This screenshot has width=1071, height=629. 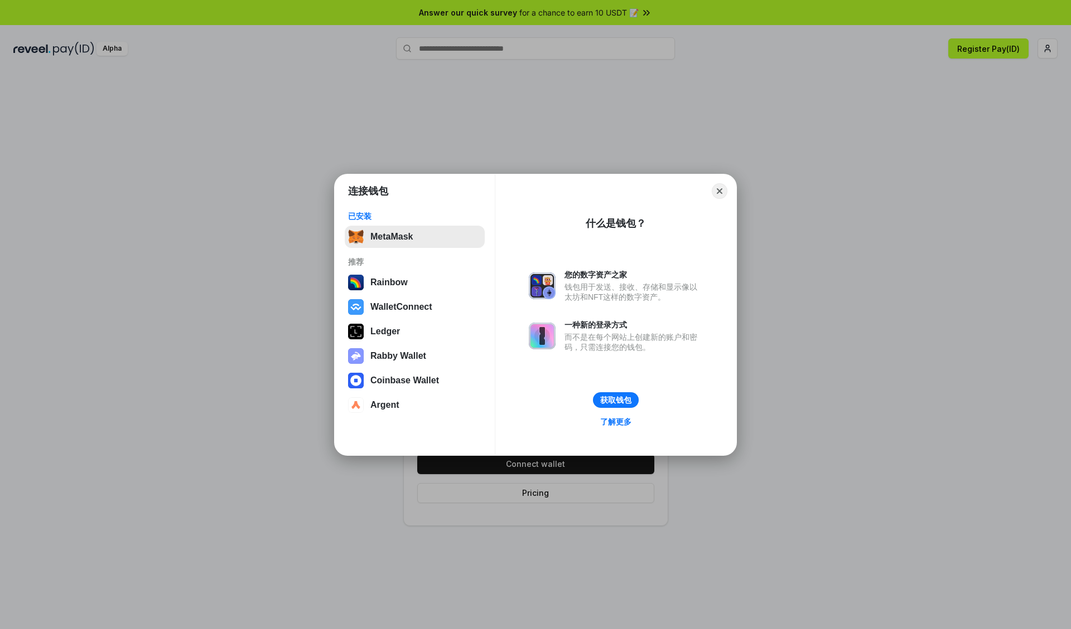 I want to click on h1: 连接钱包, so click(x=368, y=191).